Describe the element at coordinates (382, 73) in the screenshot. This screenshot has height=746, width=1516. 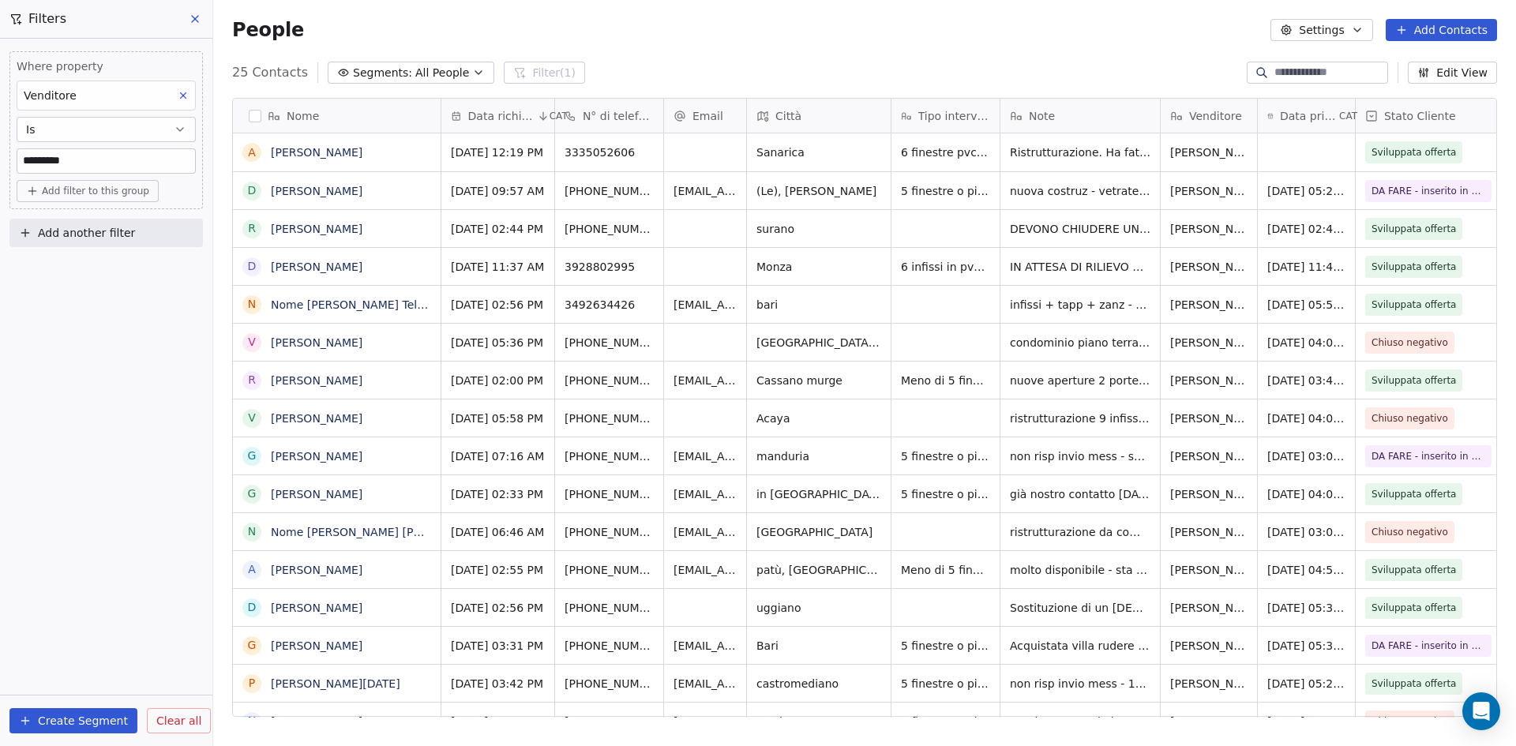
I see `span: Segments:` at that location.